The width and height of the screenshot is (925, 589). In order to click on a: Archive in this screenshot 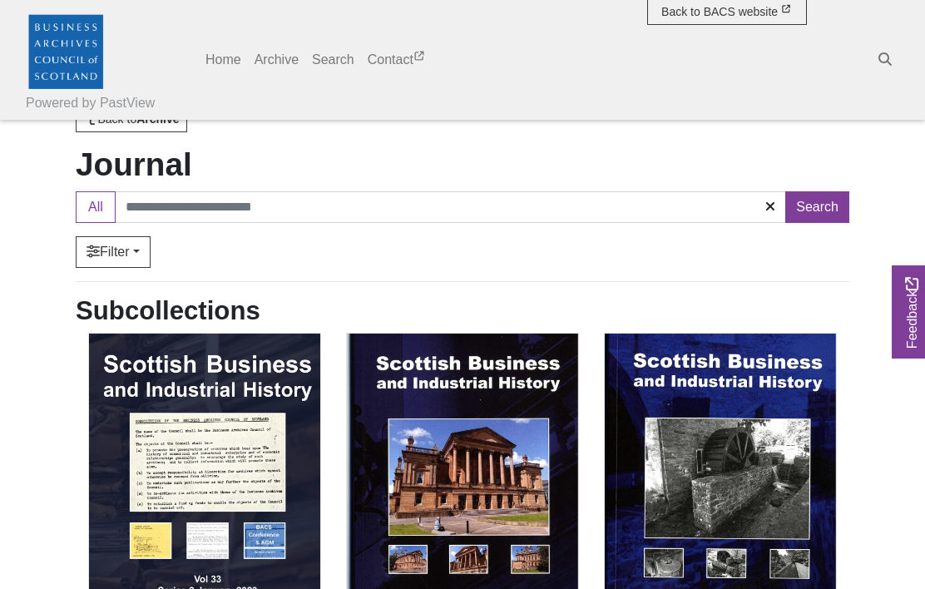, I will do `click(276, 60)`.